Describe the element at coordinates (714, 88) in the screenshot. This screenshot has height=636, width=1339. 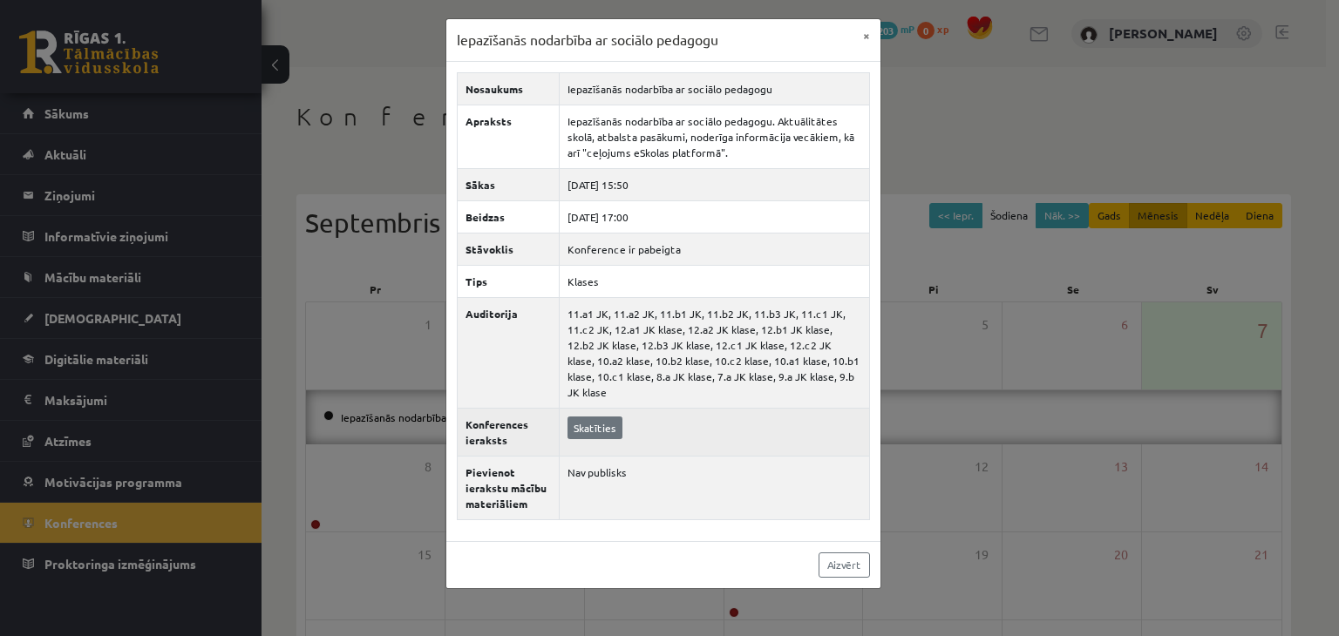
I see `td: Iepazīšanās nodarbība ar sociālo pedagogu` at that location.